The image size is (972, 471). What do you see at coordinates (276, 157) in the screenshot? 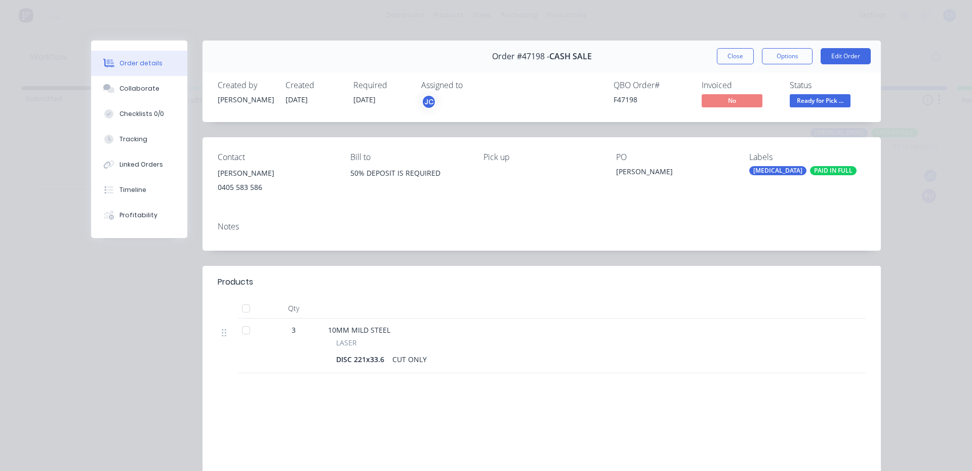
I see `div: Contact` at bounding box center [276, 157].